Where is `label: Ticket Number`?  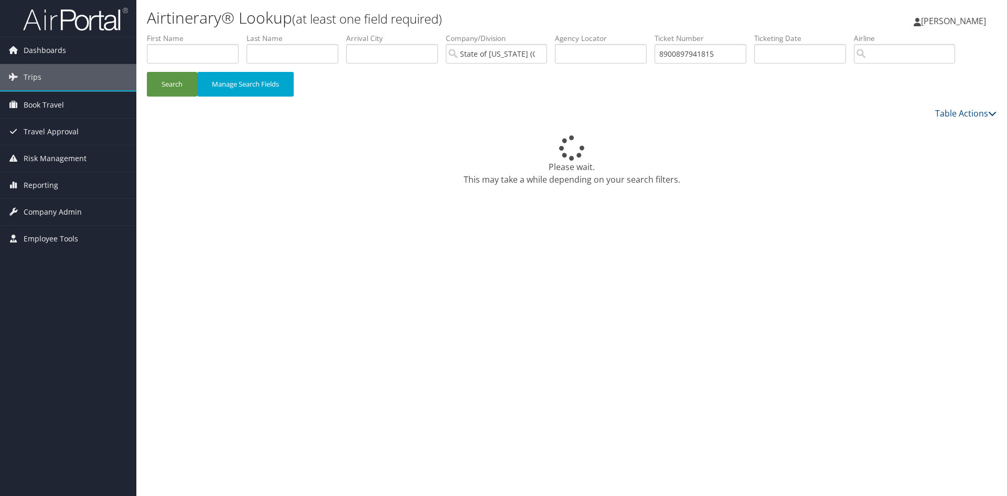 label: Ticket Number is located at coordinates (704, 38).